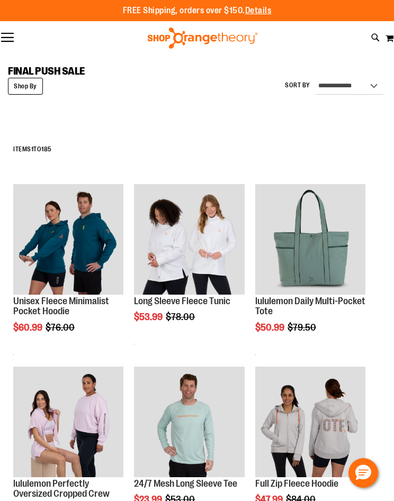  Describe the element at coordinates (302, 328) in the screenshot. I see `span: $79.50` at that location.